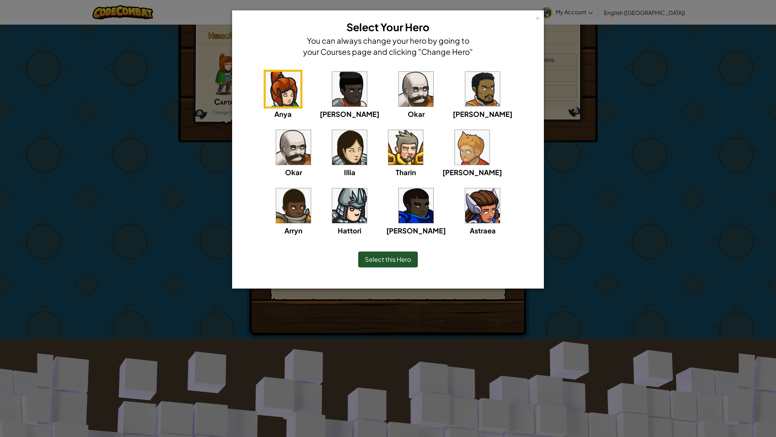 The image size is (776, 437). What do you see at coordinates (388, 27) in the screenshot?
I see `h3: Select Your Hero` at bounding box center [388, 27].